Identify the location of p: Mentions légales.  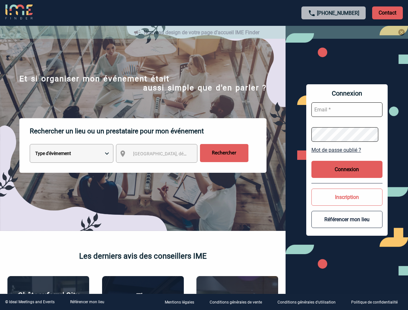
(179, 303).